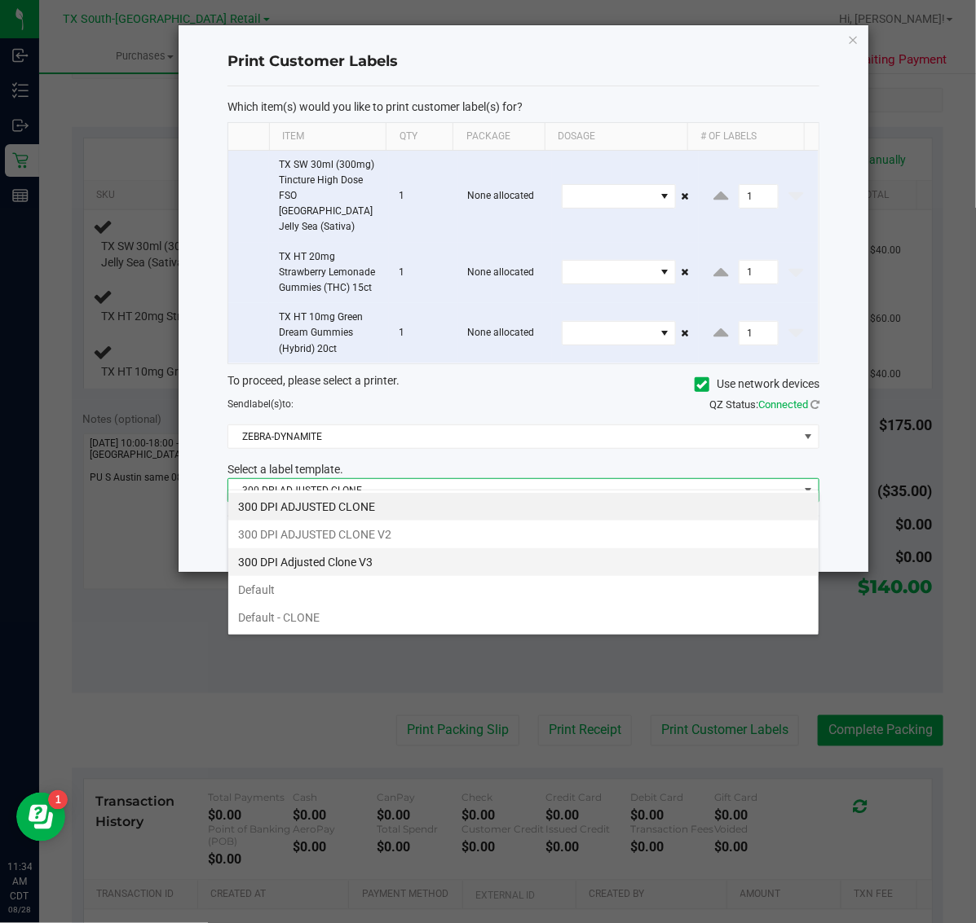  I want to click on th: Package, so click(498, 137).